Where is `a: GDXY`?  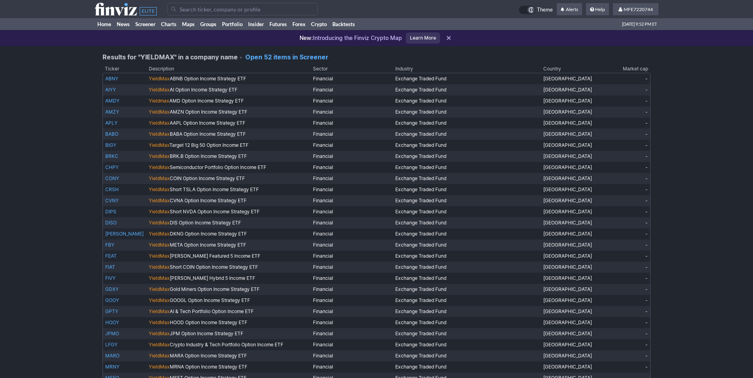
a: GDXY is located at coordinates (112, 289).